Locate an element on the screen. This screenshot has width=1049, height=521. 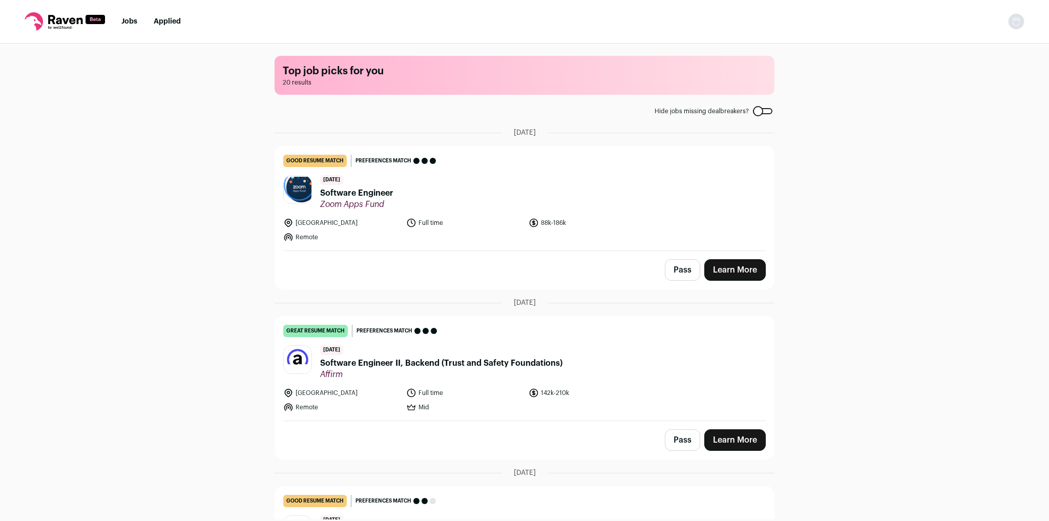
a: Jobs is located at coordinates (129, 22).